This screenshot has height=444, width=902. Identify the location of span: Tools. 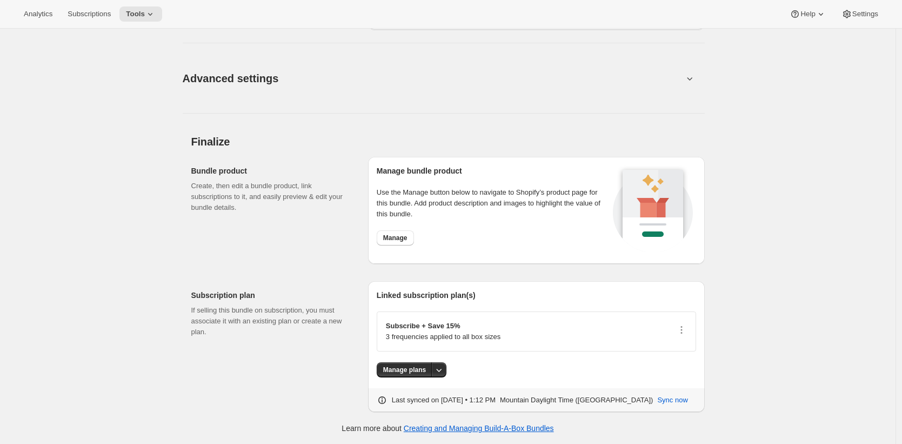
(135, 14).